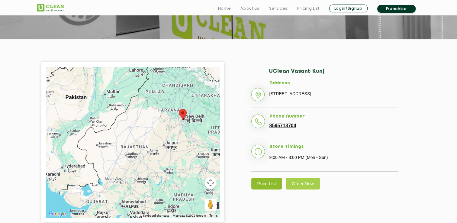 This screenshot has width=457, height=223. Describe the element at coordinates (213, 216) in the screenshot. I see `a: Terms` at that location.